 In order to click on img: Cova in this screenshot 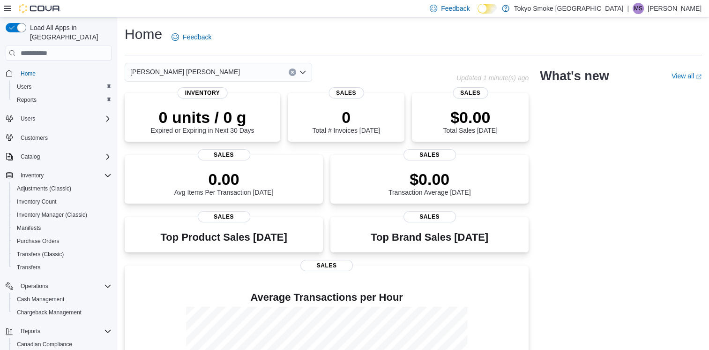, I will do `click(40, 8)`.